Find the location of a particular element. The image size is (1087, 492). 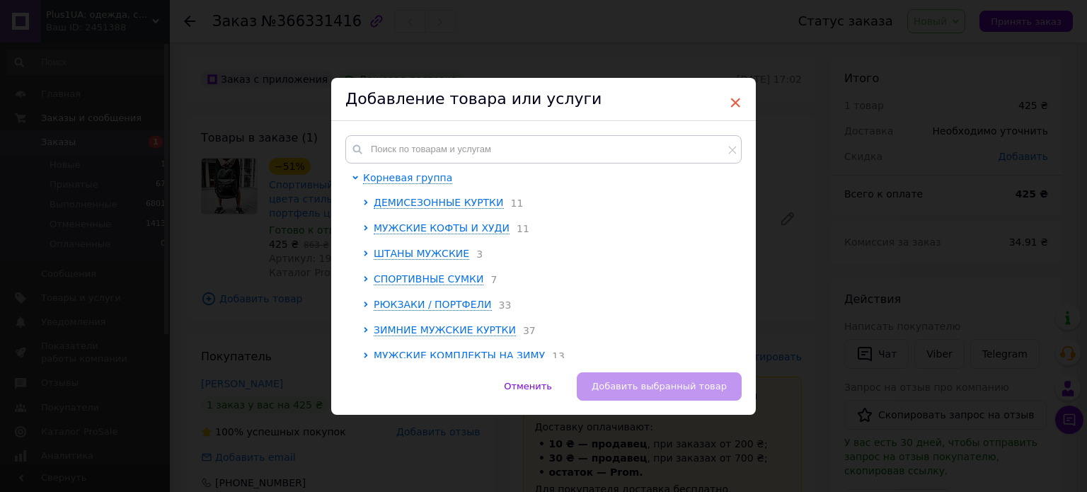

span: ЗИМНИЕ МУЖСКИЕ КУРТКИ is located at coordinates (444, 330).